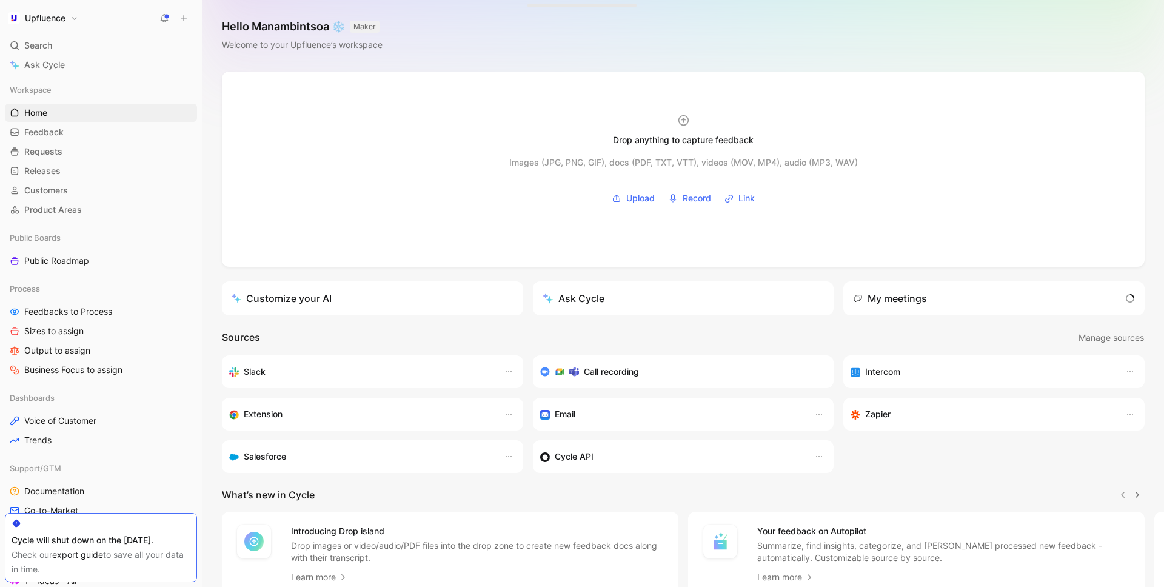  Describe the element at coordinates (35, 468) in the screenshot. I see `span: Support/GTM` at that location.